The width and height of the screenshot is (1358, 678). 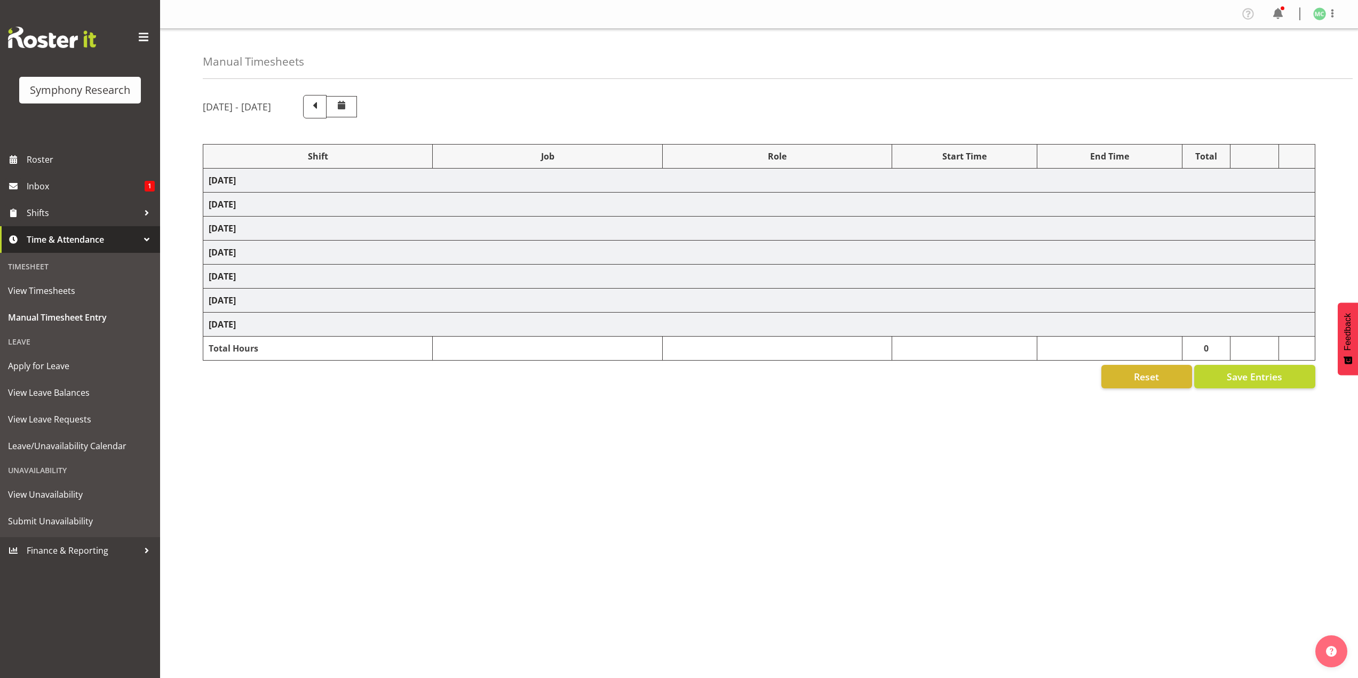 I want to click on div: Symphony Research, so click(x=80, y=90).